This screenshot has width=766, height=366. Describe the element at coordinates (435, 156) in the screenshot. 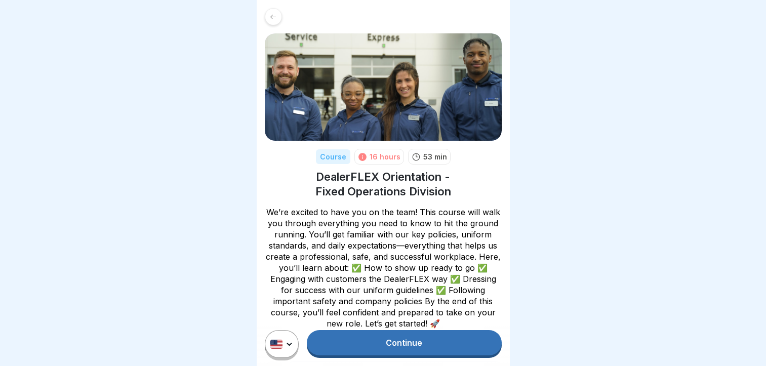

I see `p: 53 min` at that location.